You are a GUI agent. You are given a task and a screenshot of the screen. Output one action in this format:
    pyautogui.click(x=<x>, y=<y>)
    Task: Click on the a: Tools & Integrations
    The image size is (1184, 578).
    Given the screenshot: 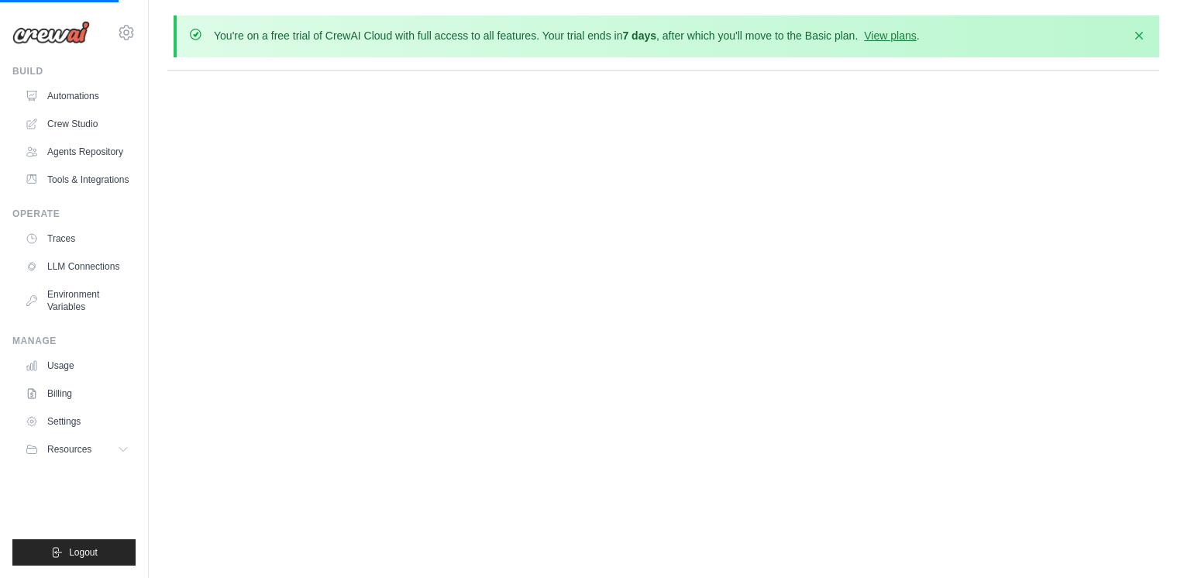 What is the action you would take?
    pyautogui.click(x=77, y=180)
    